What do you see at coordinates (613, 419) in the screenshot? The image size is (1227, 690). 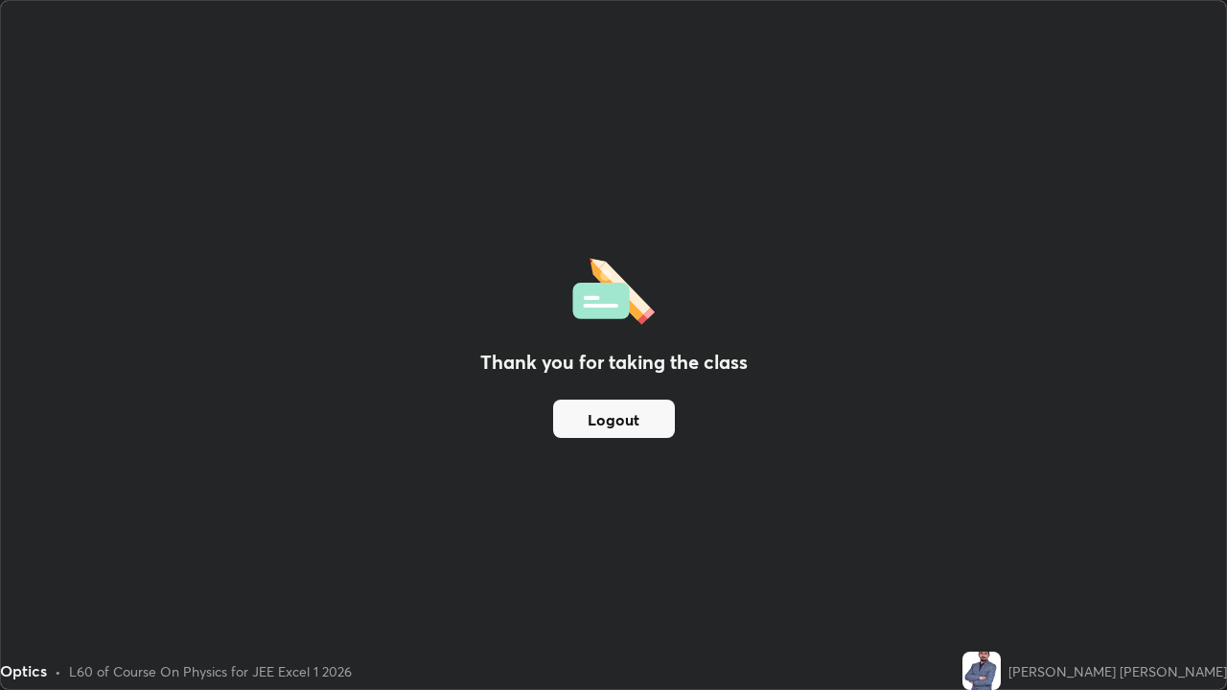 I see `button: Logout` at bounding box center [613, 419].